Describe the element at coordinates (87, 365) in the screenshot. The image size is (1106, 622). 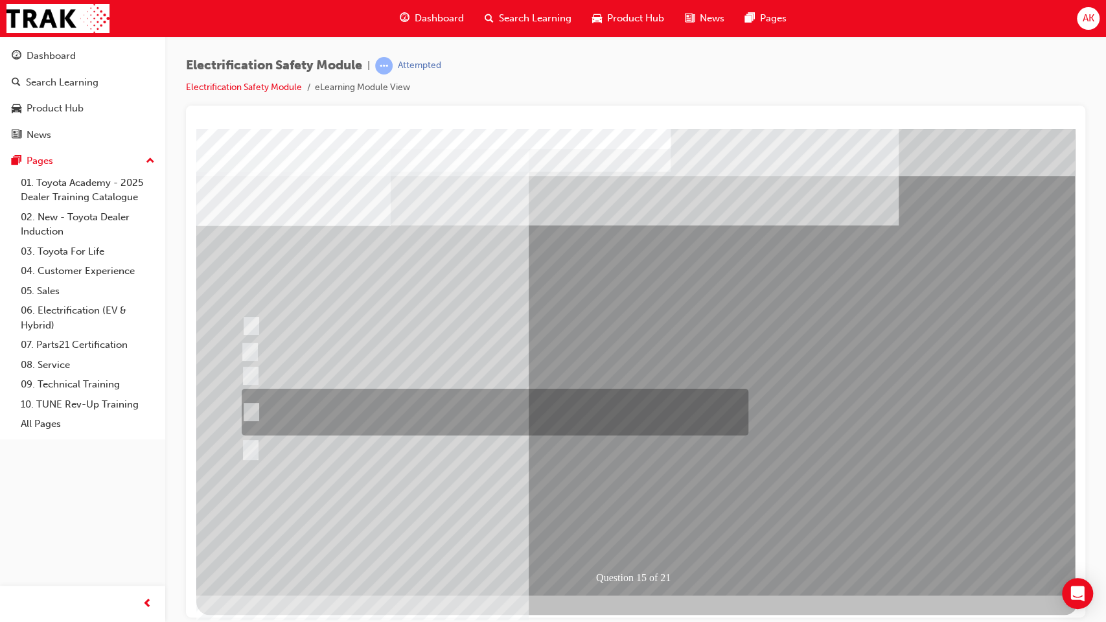
I see `a: 08. Service` at that location.